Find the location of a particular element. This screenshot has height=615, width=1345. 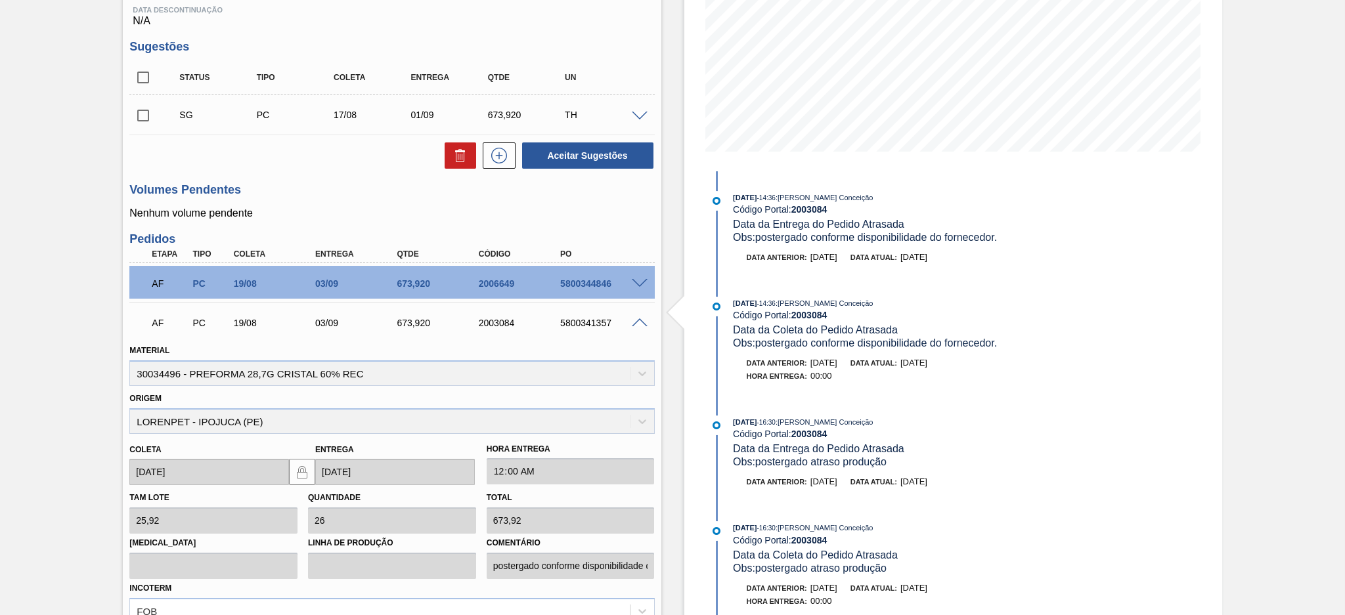

h3: Volumes Pendentes is located at coordinates (391, 190).